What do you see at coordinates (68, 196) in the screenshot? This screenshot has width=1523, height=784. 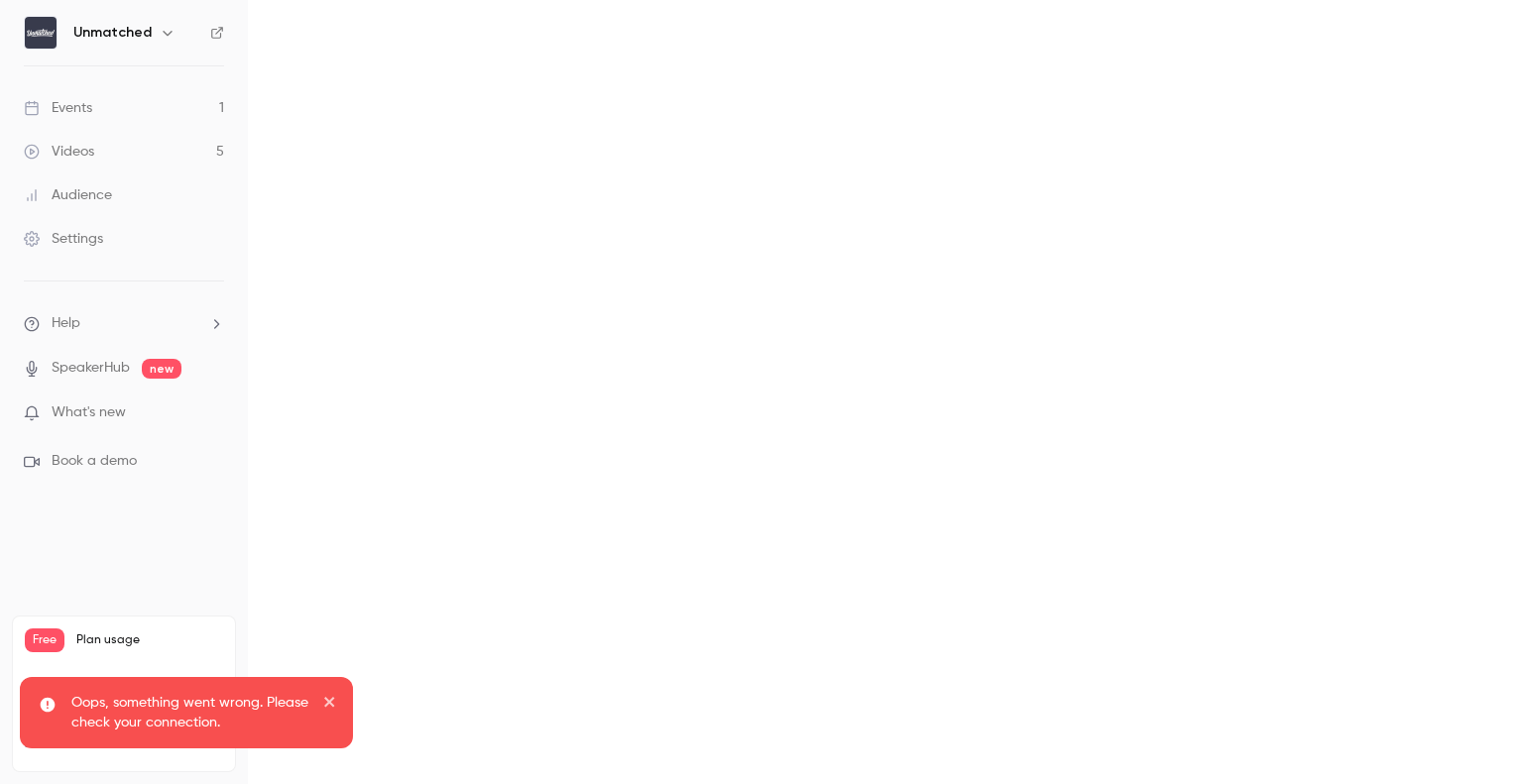 I see `div: Audience` at bounding box center [68, 196].